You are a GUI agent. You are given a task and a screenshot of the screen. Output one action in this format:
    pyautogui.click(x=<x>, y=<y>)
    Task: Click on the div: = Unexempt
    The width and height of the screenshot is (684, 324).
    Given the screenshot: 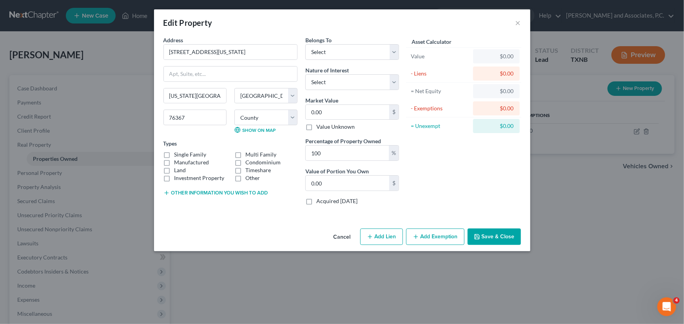 What is the action you would take?
    pyautogui.click(x=440, y=126)
    